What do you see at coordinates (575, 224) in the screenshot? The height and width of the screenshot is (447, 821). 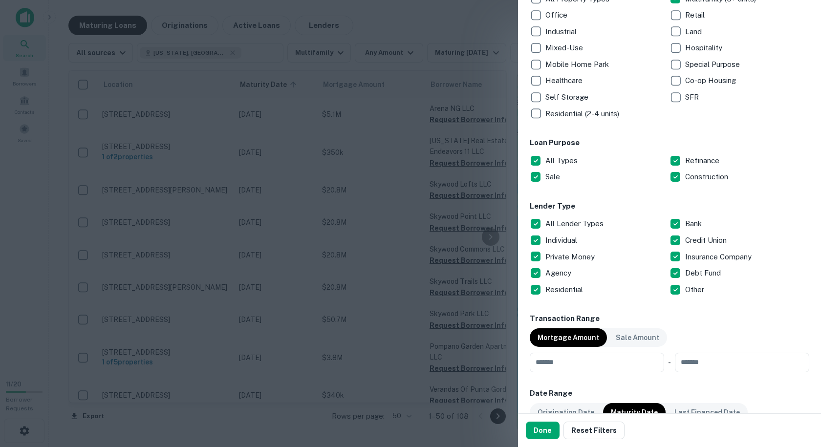 I see `p: All Lender Types` at bounding box center [575, 224].